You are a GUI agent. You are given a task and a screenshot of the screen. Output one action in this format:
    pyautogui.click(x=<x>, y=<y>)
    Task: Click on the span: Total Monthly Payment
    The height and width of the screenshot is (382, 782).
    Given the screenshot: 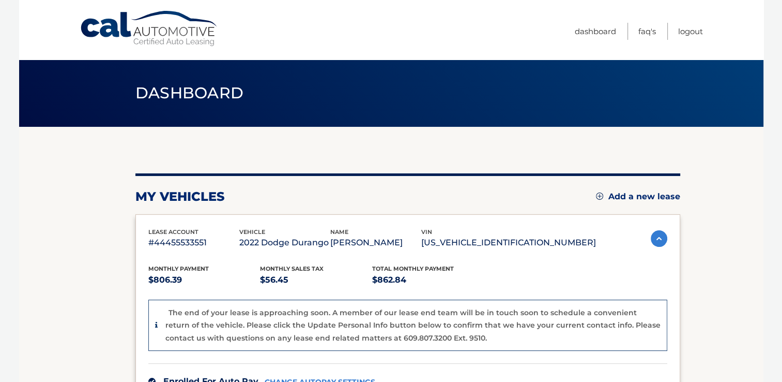 What is the action you would take?
    pyautogui.click(x=413, y=268)
    